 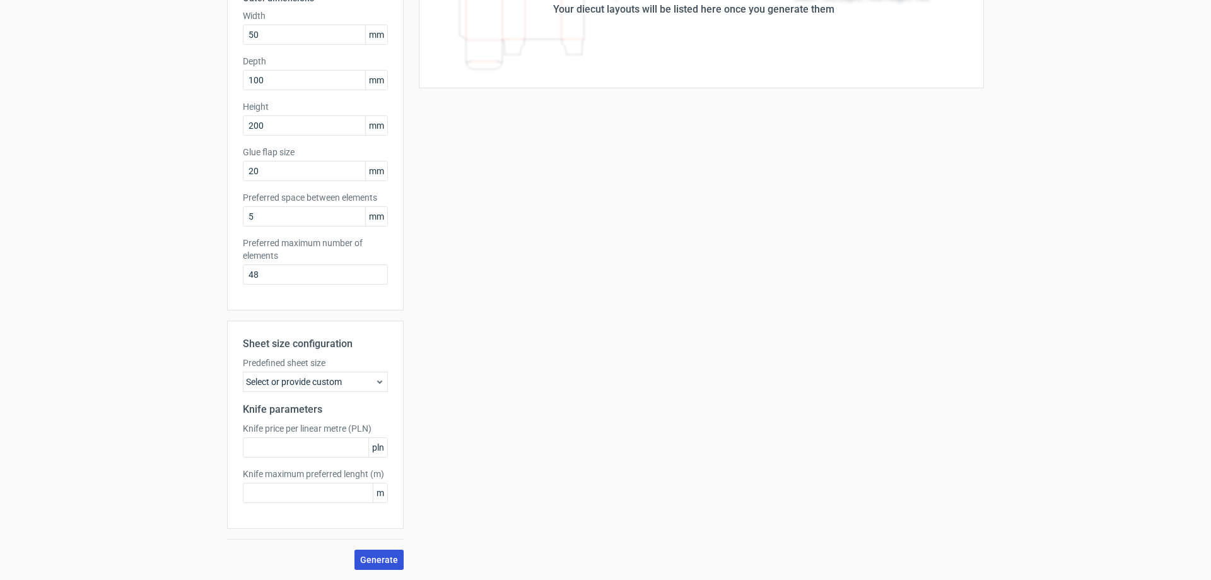 I want to click on label: Preferred maximum number of elements, so click(x=315, y=249).